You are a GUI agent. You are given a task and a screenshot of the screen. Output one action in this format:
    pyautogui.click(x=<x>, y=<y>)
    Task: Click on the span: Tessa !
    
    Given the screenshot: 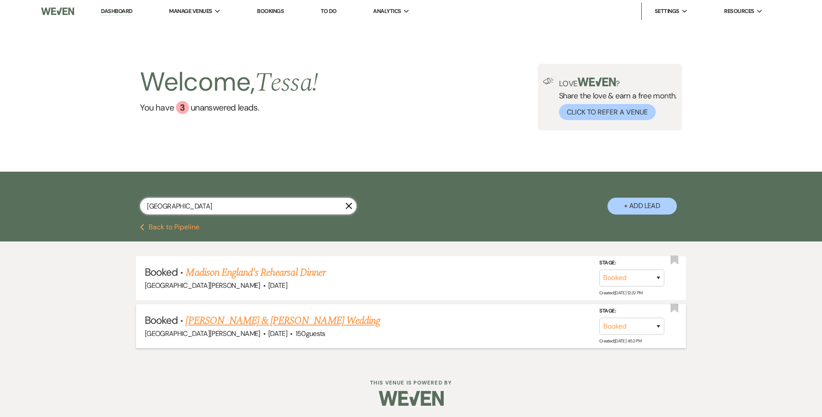 What is the action you would take?
    pyautogui.click(x=286, y=83)
    